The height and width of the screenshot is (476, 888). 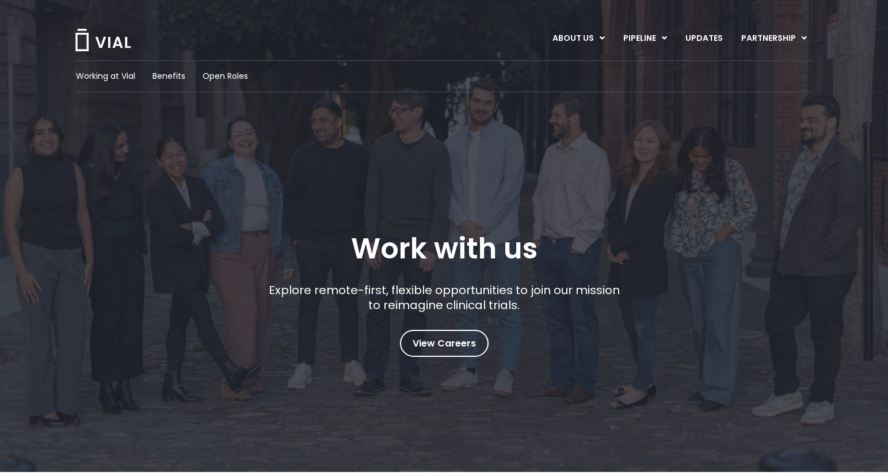 What do you see at coordinates (444, 344) in the screenshot?
I see `span: View Careers` at bounding box center [444, 344].